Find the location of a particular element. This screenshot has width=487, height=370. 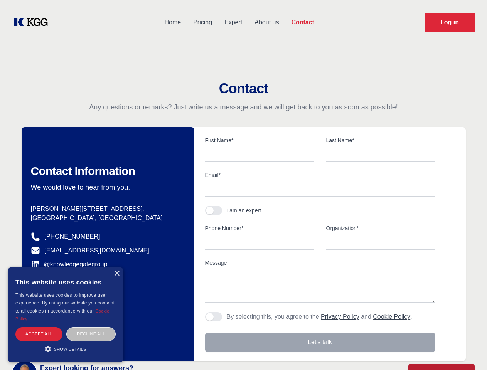

label: First Name* is located at coordinates (259, 140).